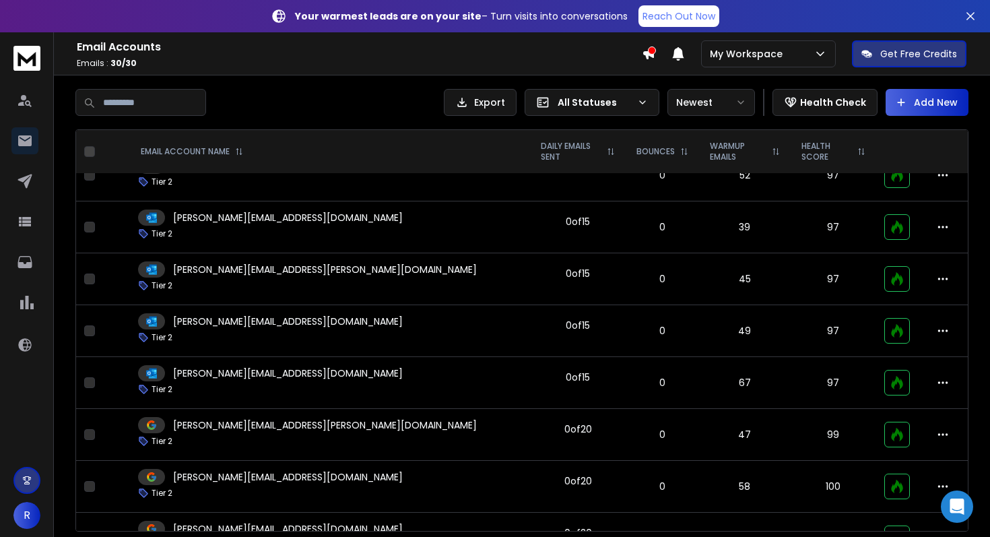 Image resolution: width=990 pixels, height=537 pixels. What do you see at coordinates (827, 152) in the screenshot?
I see `p: HEALTH SCORE` at bounding box center [827, 152].